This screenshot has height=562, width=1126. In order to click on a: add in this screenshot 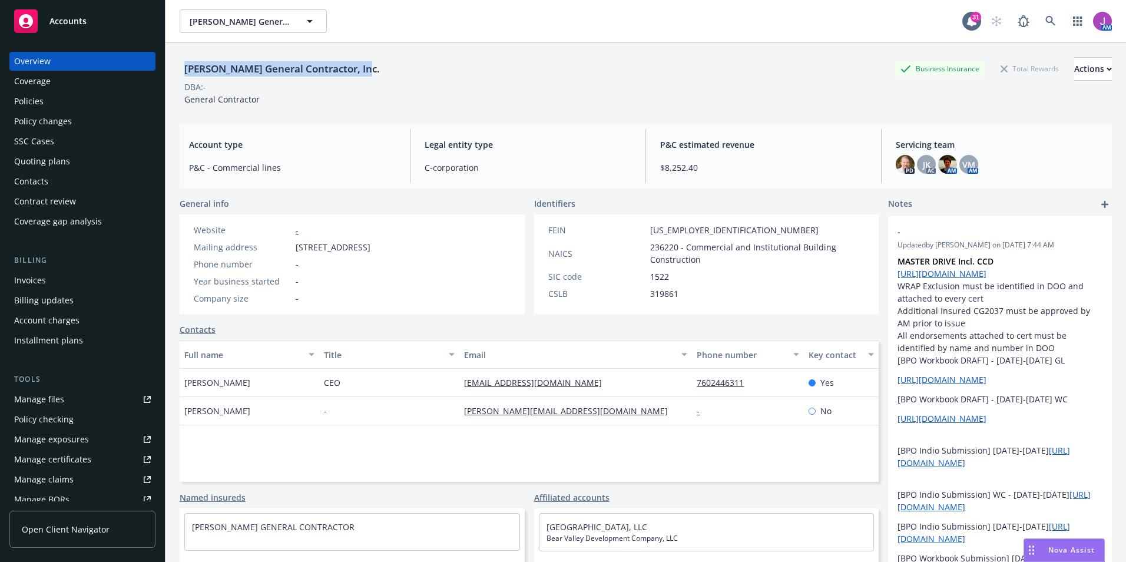, I will do `click(1105, 204)`.